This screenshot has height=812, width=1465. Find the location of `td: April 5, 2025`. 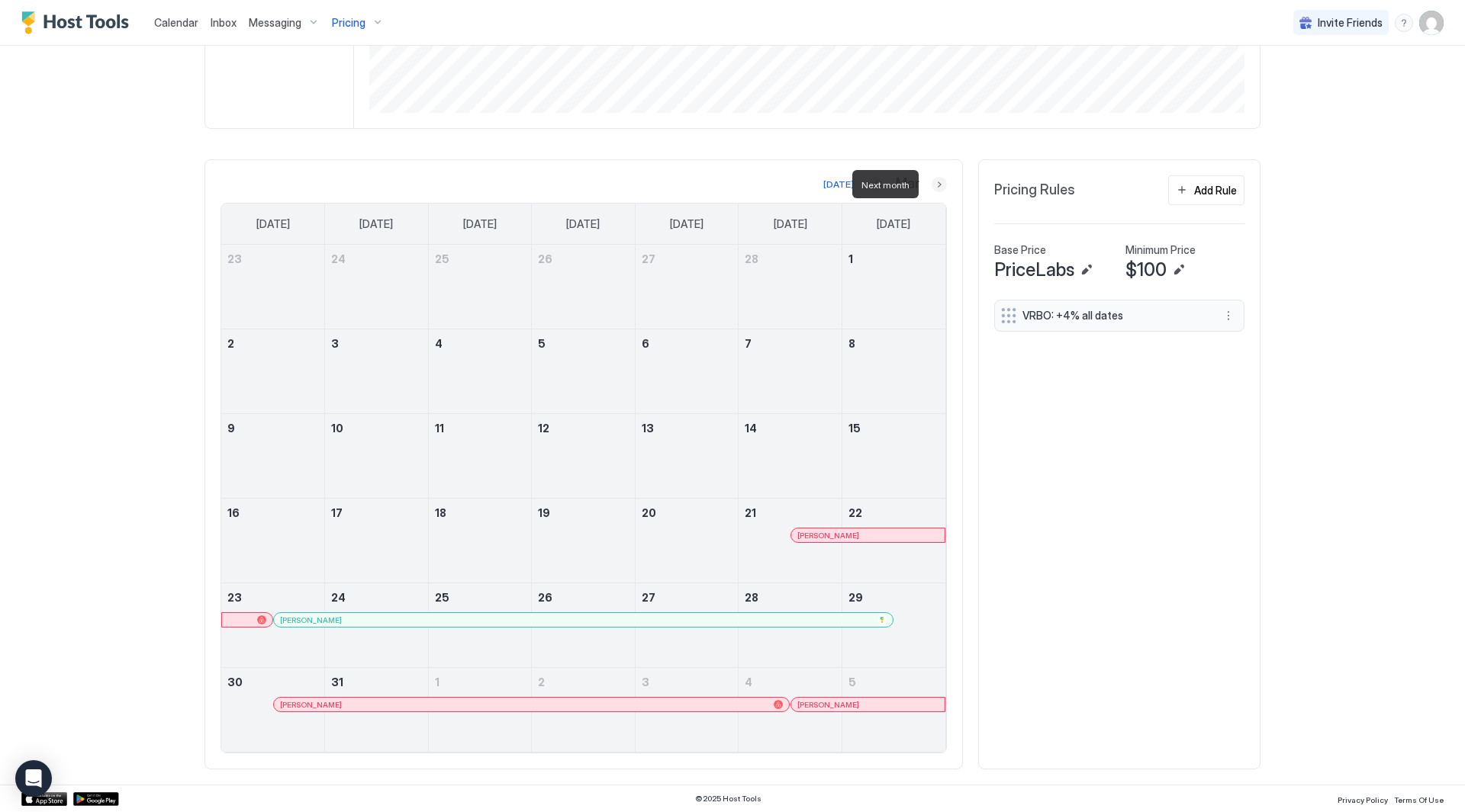

td: April 5, 2025 is located at coordinates (894, 710).